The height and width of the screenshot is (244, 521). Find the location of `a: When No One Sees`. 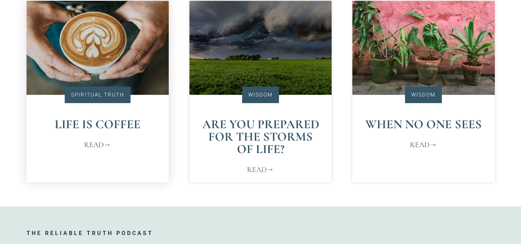

a: When No One Sees is located at coordinates (423, 124).